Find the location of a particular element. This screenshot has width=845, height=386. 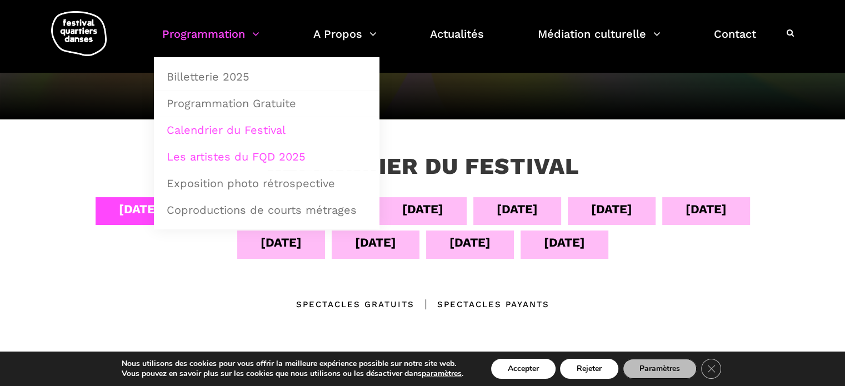

a: Contact is located at coordinates (735, 41).